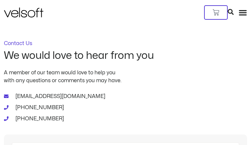  I want to click on p: Contact Us, so click(125, 43).